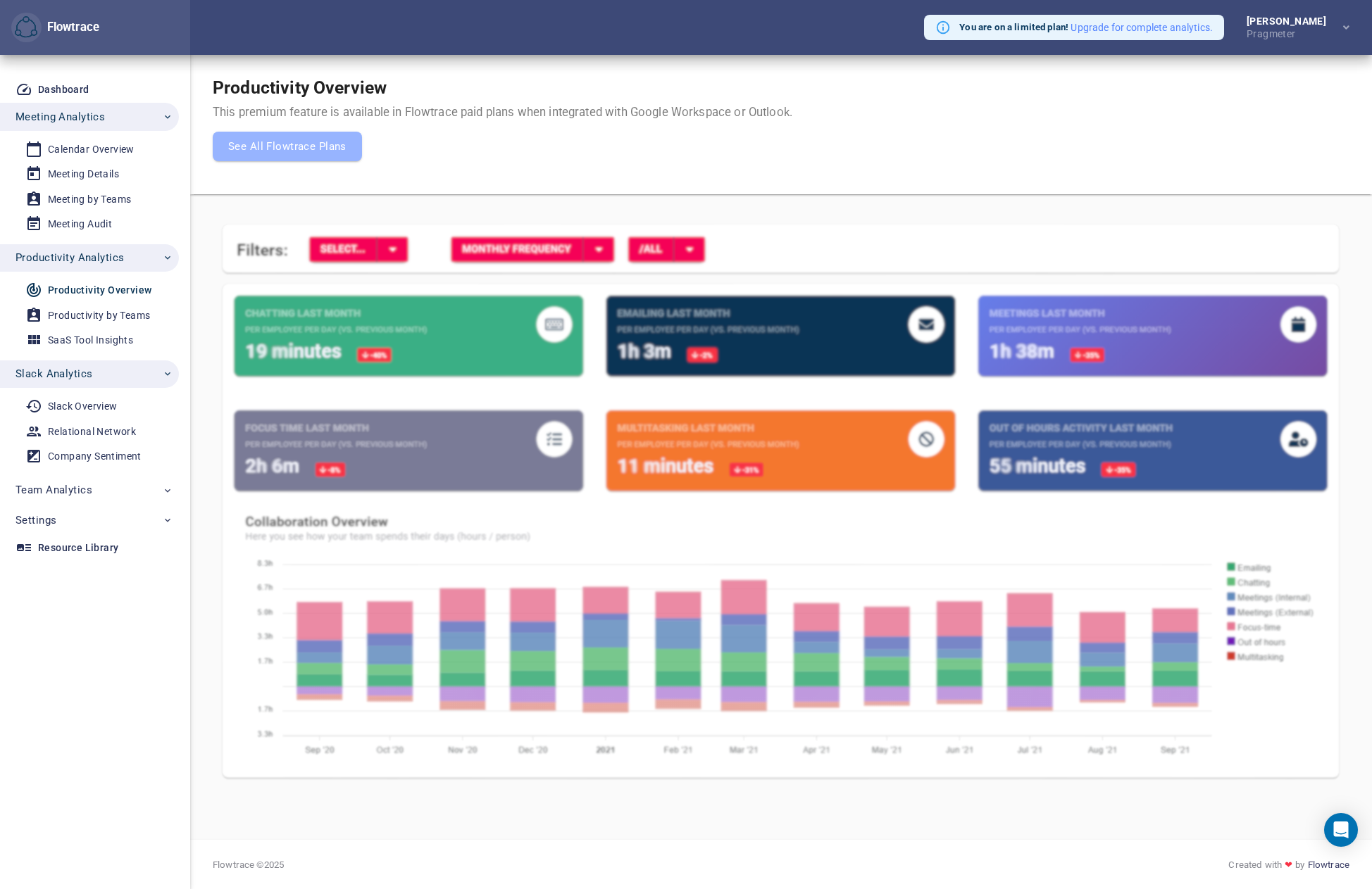  What do you see at coordinates (70, 258) in the screenshot?
I see `span: Productivity Analytics` at bounding box center [70, 258].